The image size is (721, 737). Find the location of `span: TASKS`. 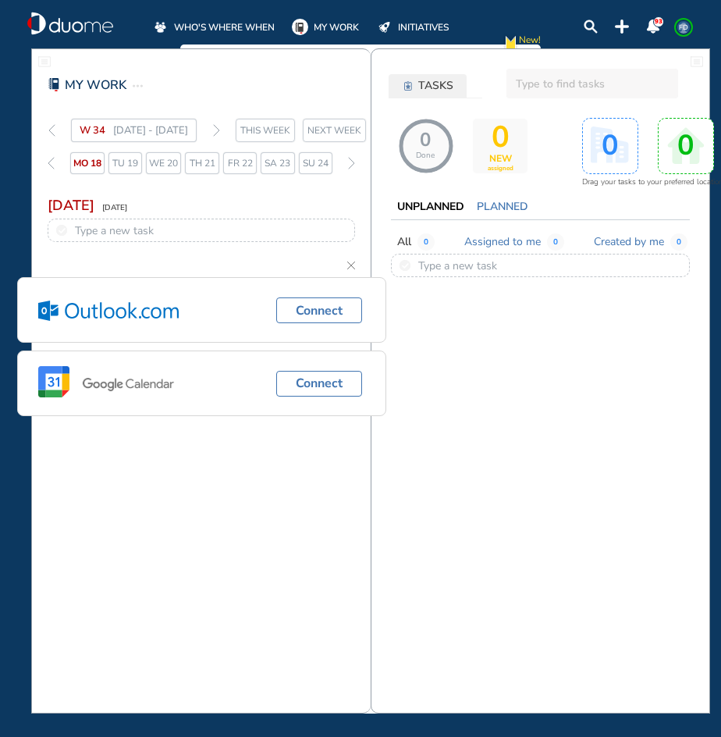

span: TASKS is located at coordinates (436, 86).